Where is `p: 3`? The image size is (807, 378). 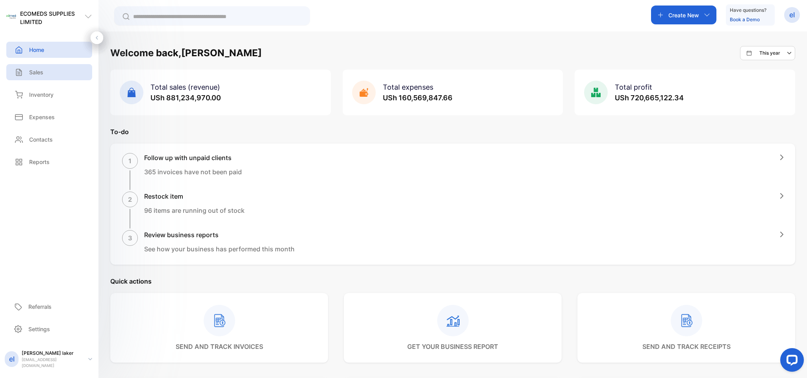 p: 3 is located at coordinates (130, 238).